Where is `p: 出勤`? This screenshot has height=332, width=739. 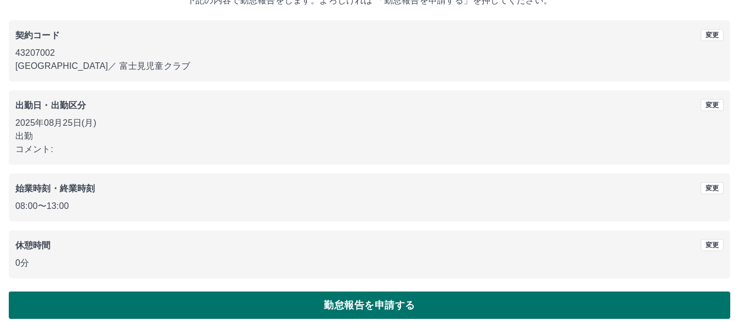
p: 出勤 is located at coordinates (369, 136).